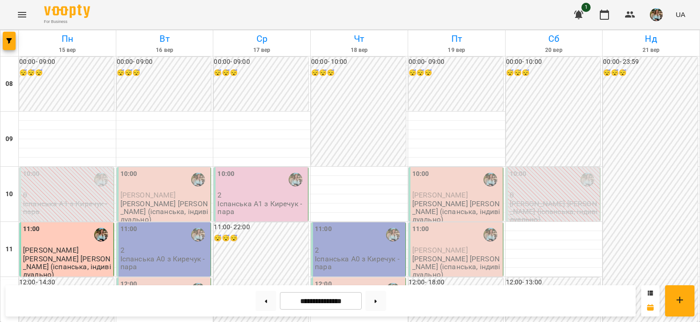  I want to click on h6: 08, so click(9, 84).